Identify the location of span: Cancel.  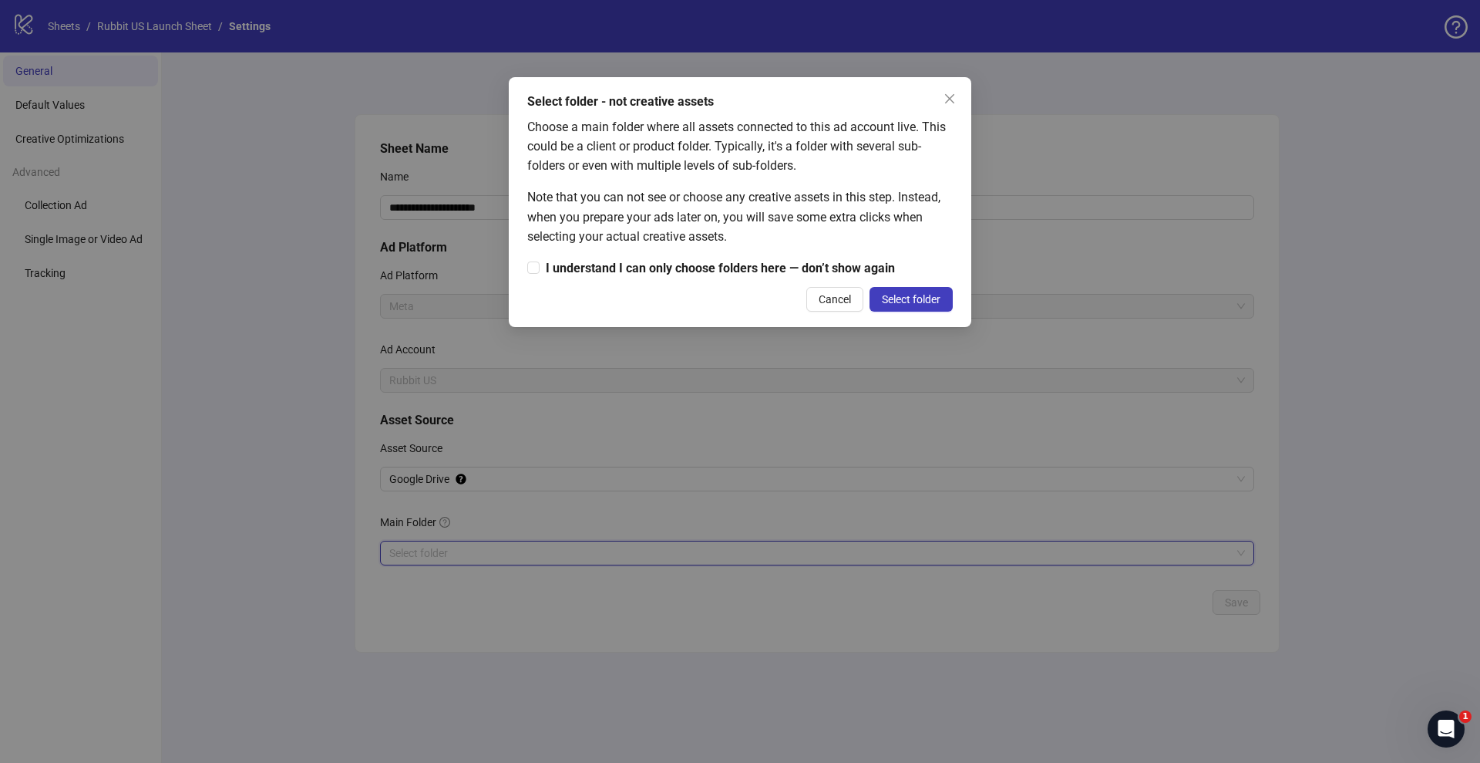
(835, 299).